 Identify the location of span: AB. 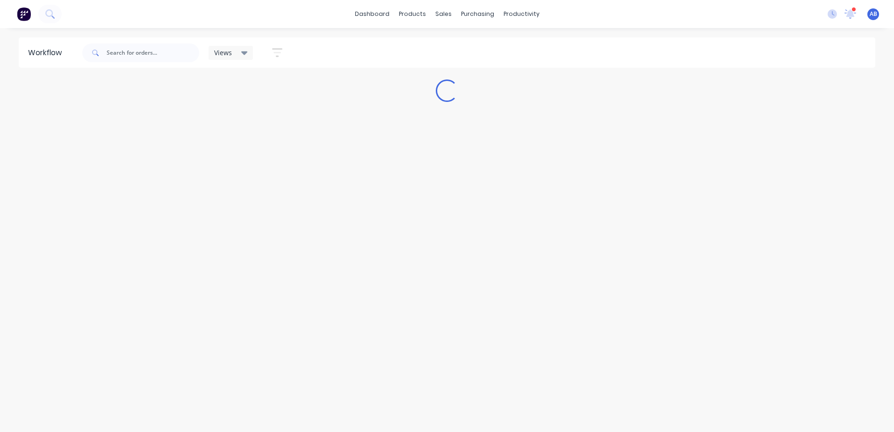
(873, 14).